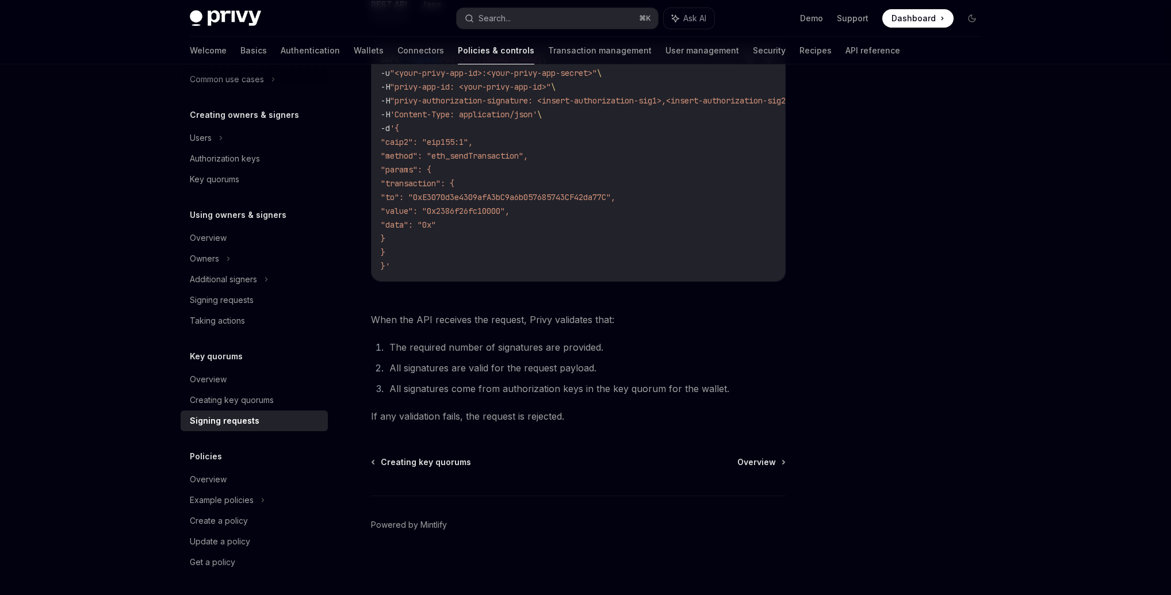 The width and height of the screenshot is (1171, 595). I want to click on button: Search...⌘K, so click(557, 18).